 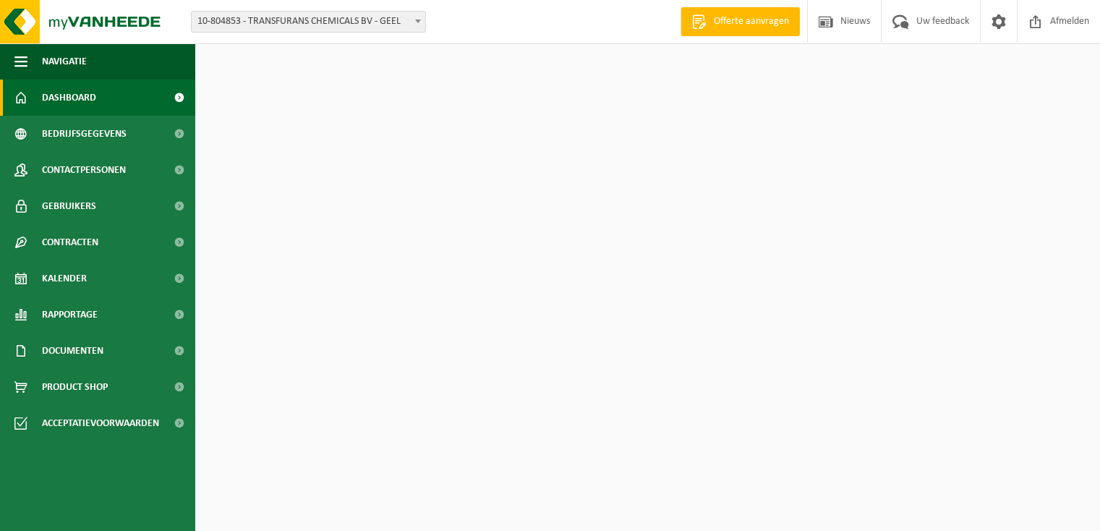 I want to click on span: Dashboard, so click(x=69, y=98).